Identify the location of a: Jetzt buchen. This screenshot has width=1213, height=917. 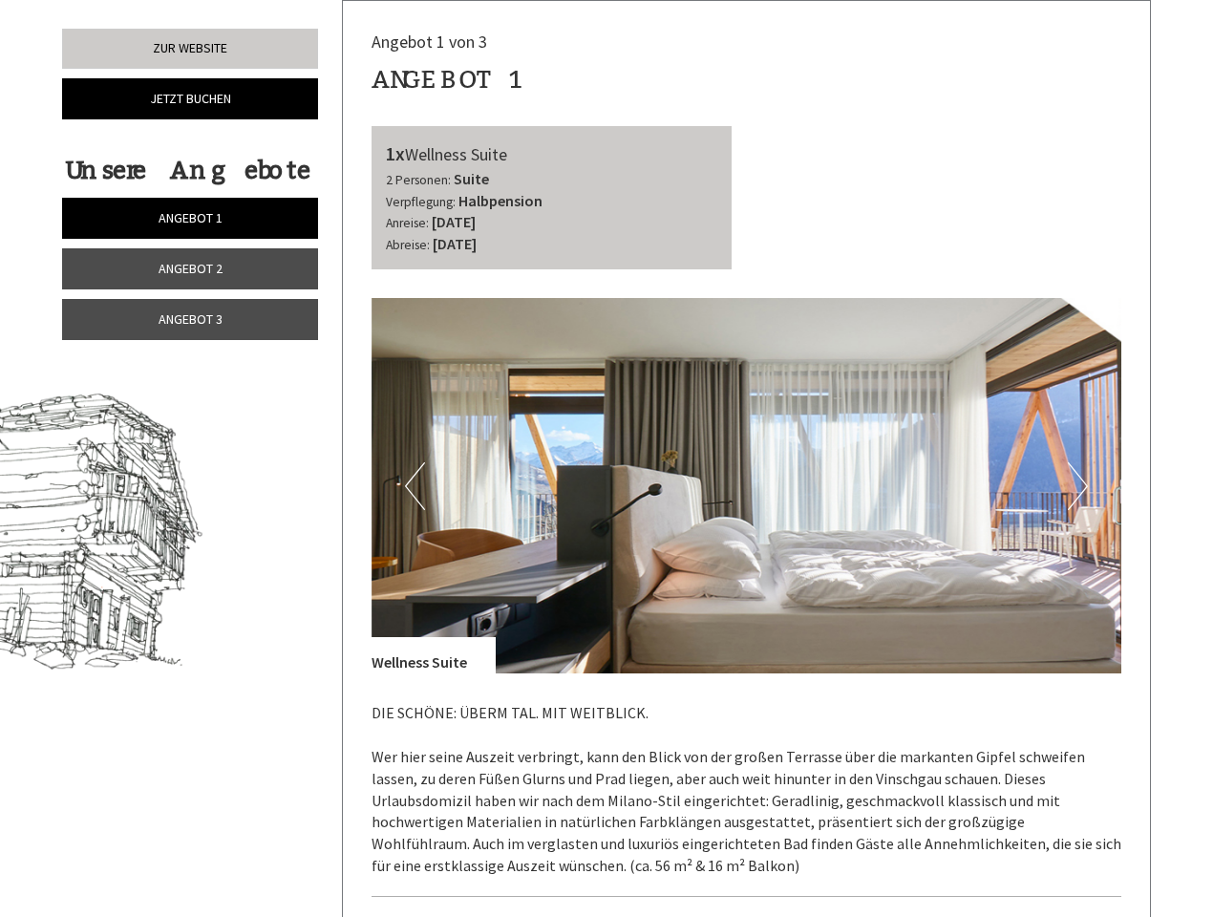
(190, 98).